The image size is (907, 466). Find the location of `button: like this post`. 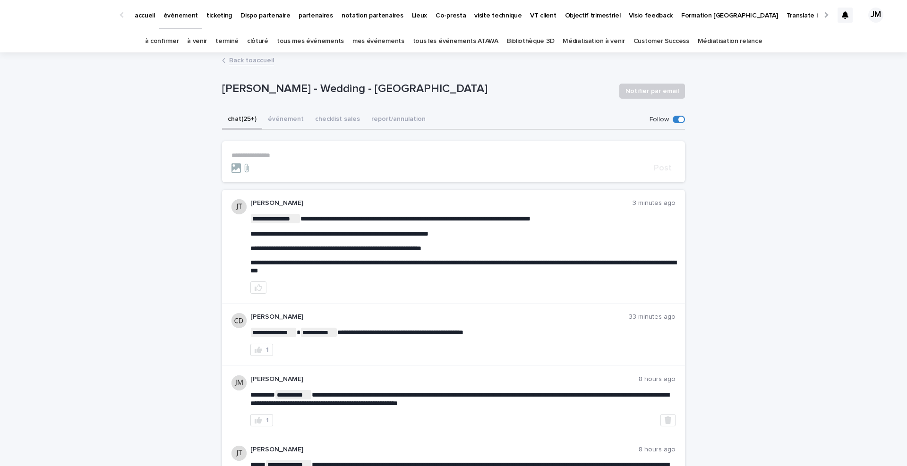

button: like this post is located at coordinates (259, 288).